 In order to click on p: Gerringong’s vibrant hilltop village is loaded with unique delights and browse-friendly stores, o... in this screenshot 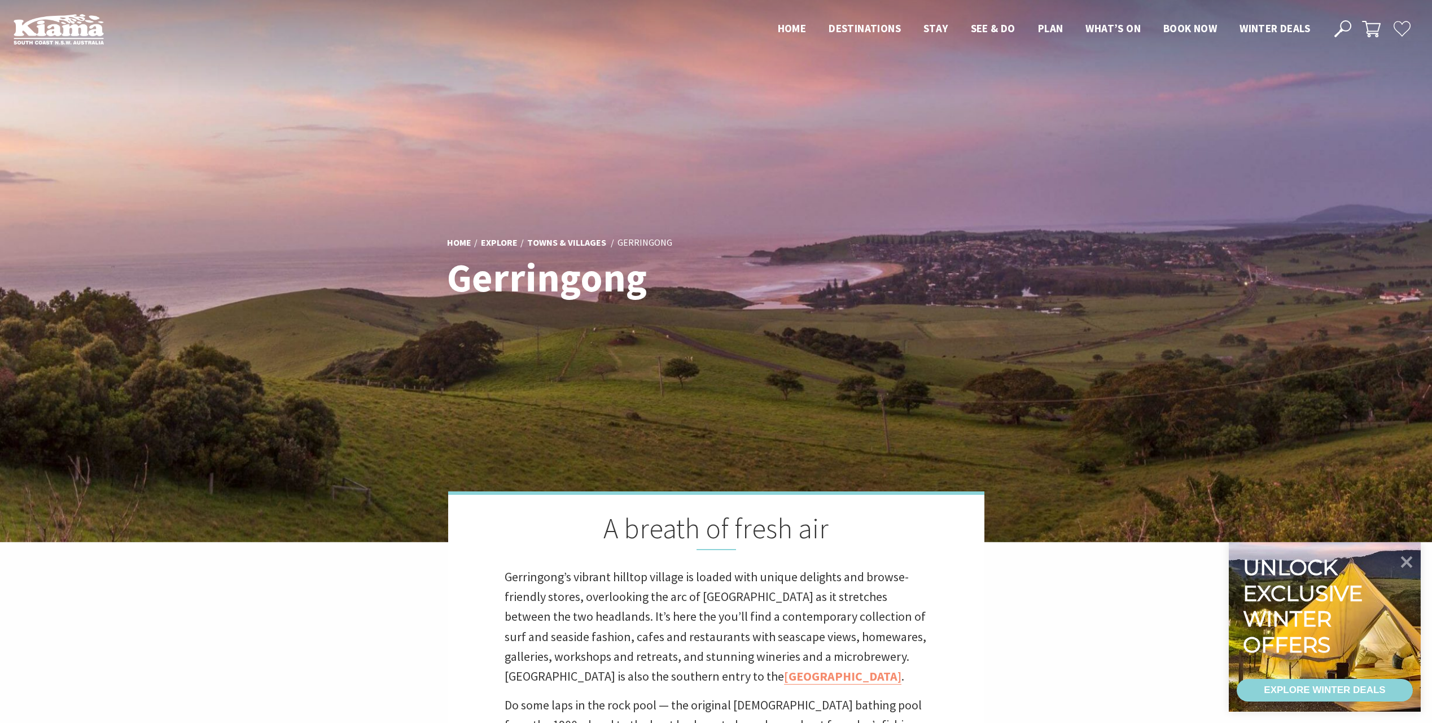, I will do `click(716, 626)`.